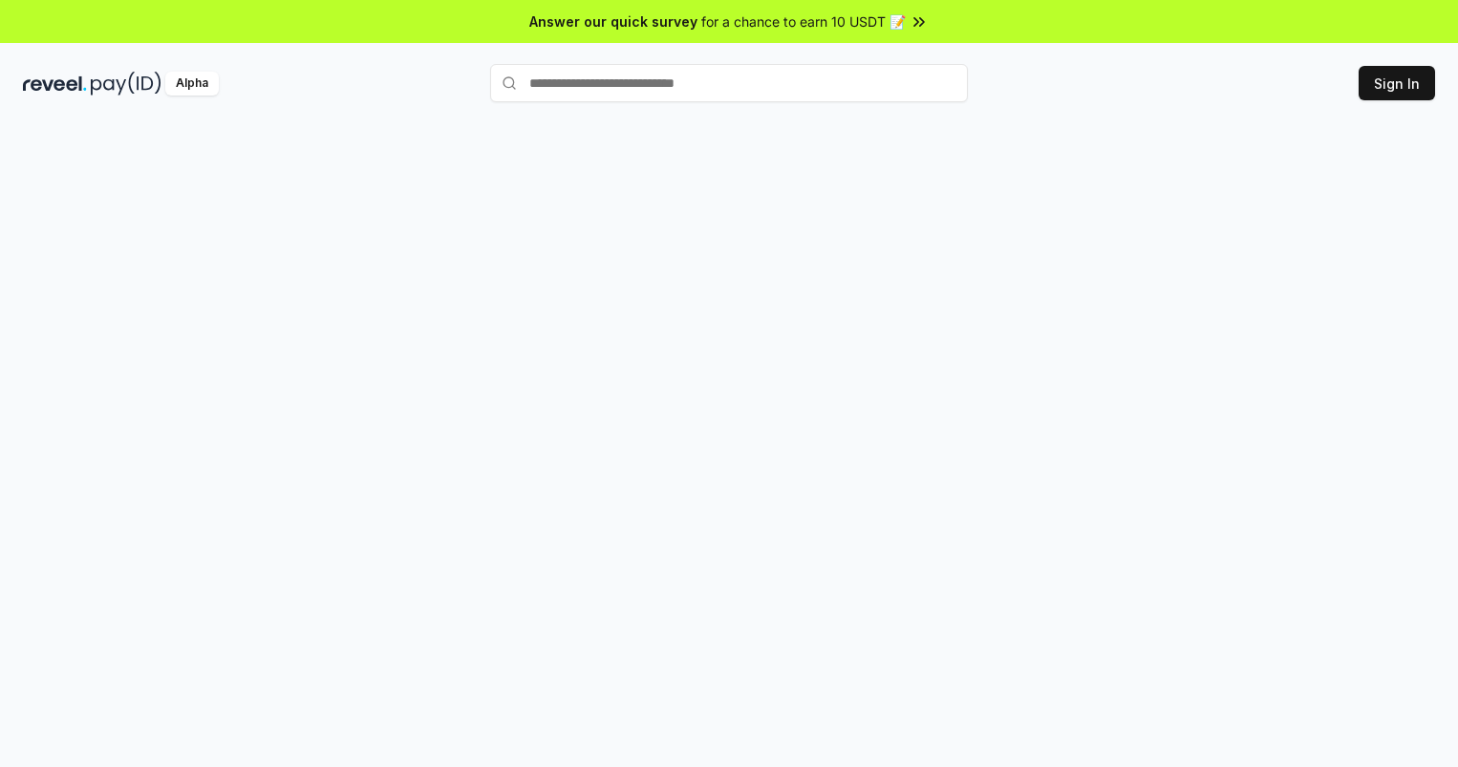  What do you see at coordinates (192, 83) in the screenshot?
I see `div: Alpha` at bounding box center [192, 83].